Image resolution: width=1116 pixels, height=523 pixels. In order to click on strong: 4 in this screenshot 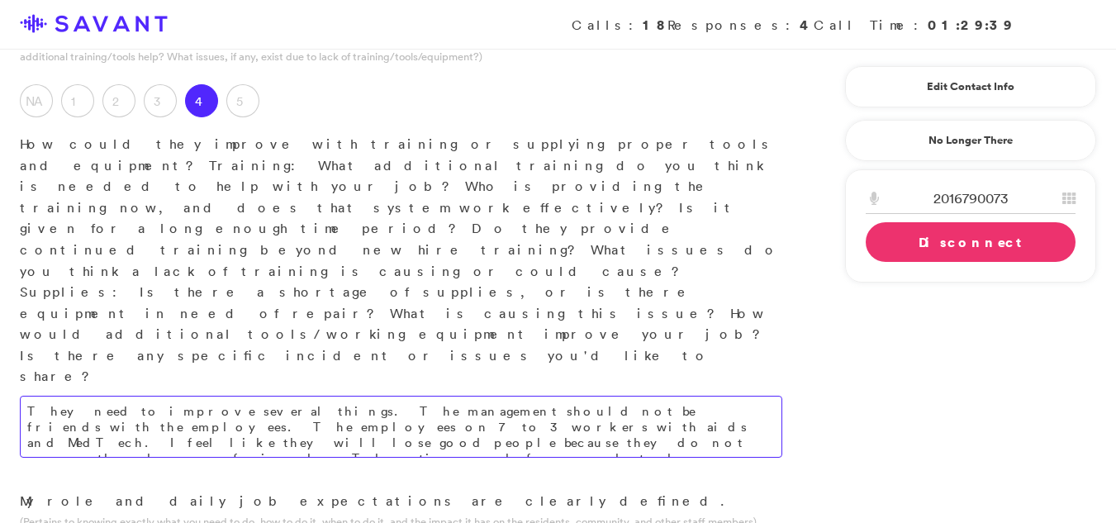, I will do `click(807, 25)`.